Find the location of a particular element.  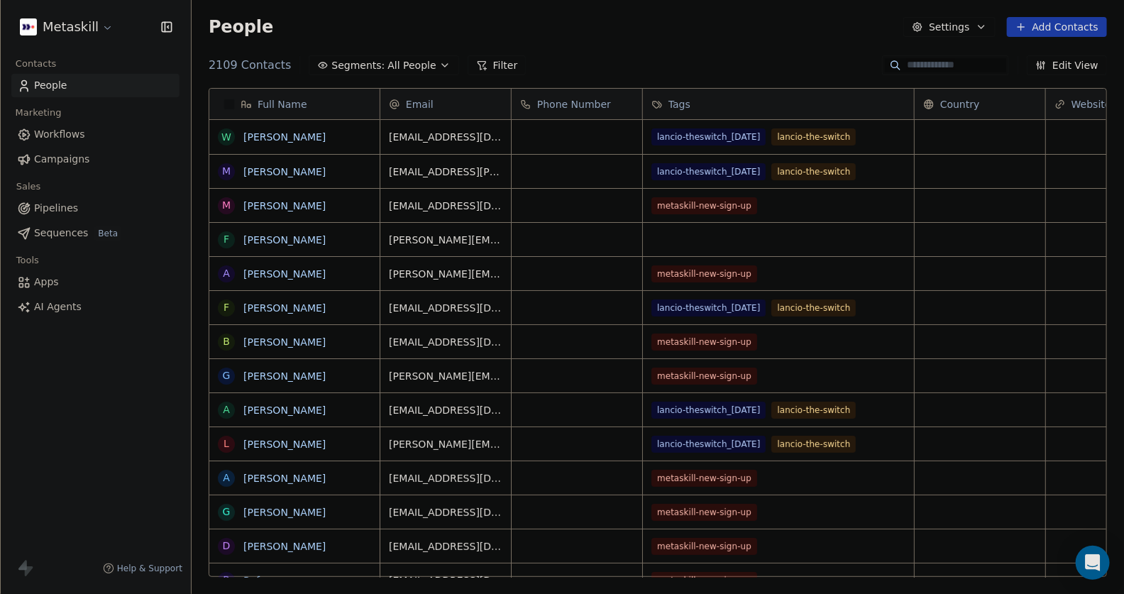

button: Metaskill is located at coordinates (67, 27).